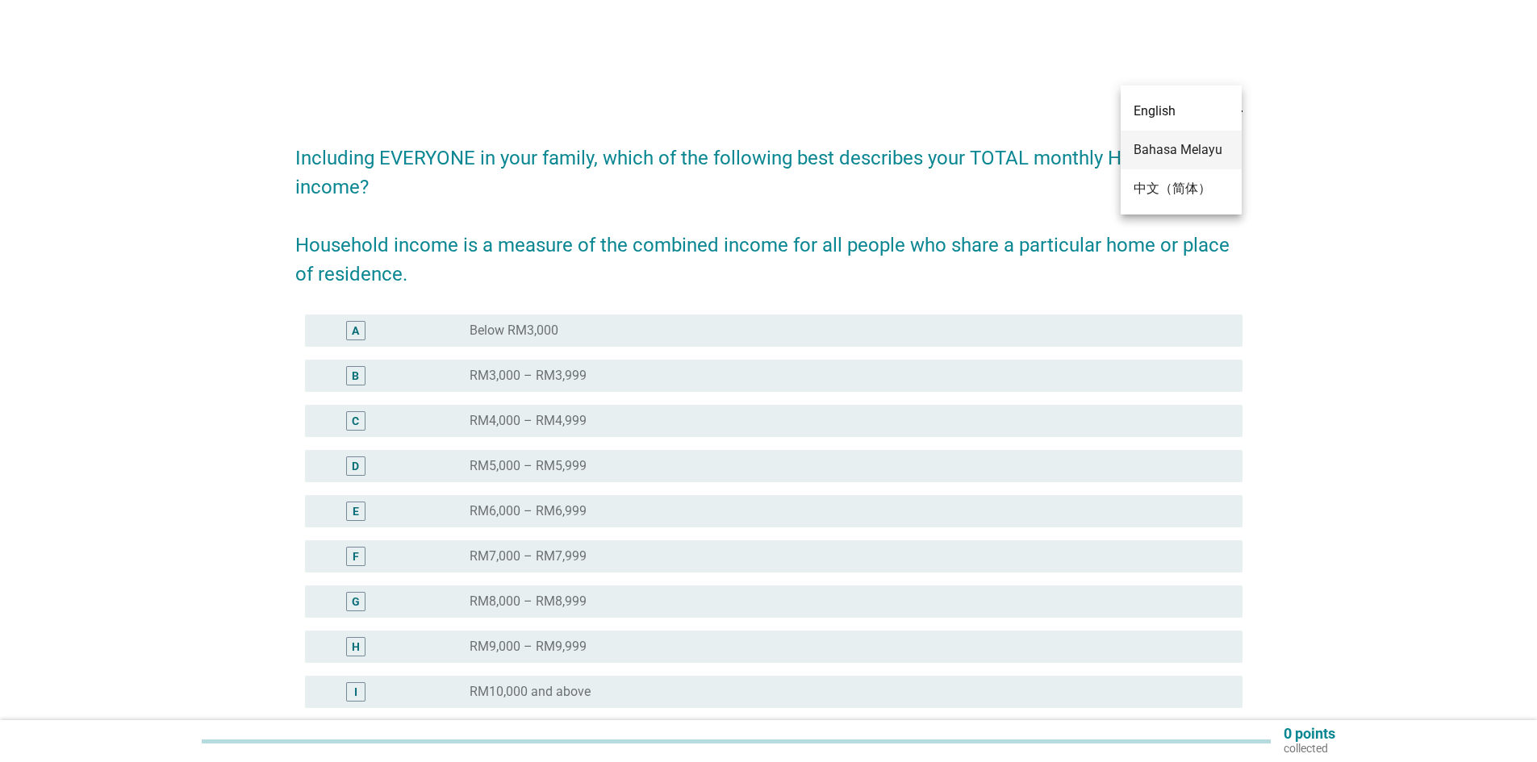  I want to click on label: RM7,000 – RM7,999, so click(528, 557).